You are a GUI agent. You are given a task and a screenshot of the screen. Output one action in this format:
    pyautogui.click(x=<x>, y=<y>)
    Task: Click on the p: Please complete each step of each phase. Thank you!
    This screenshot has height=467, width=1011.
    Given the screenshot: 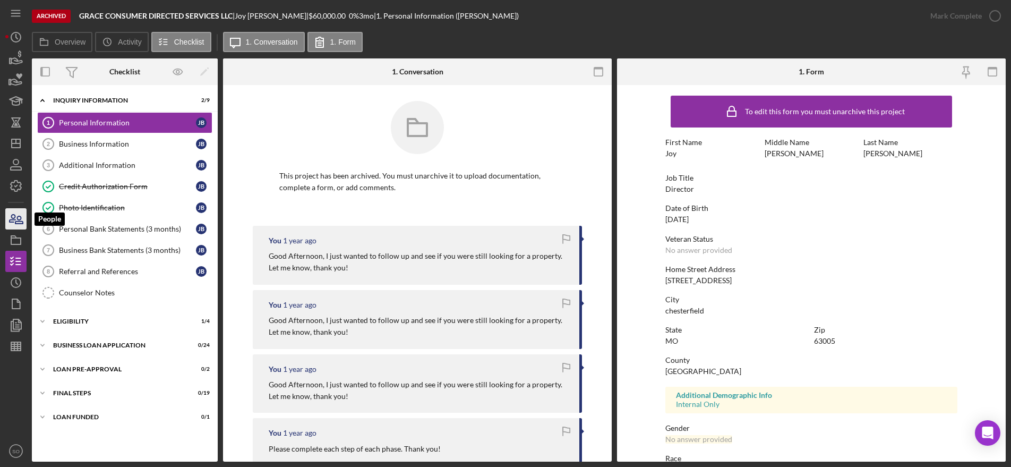 What is the action you would take?
    pyautogui.click(x=355, y=449)
    